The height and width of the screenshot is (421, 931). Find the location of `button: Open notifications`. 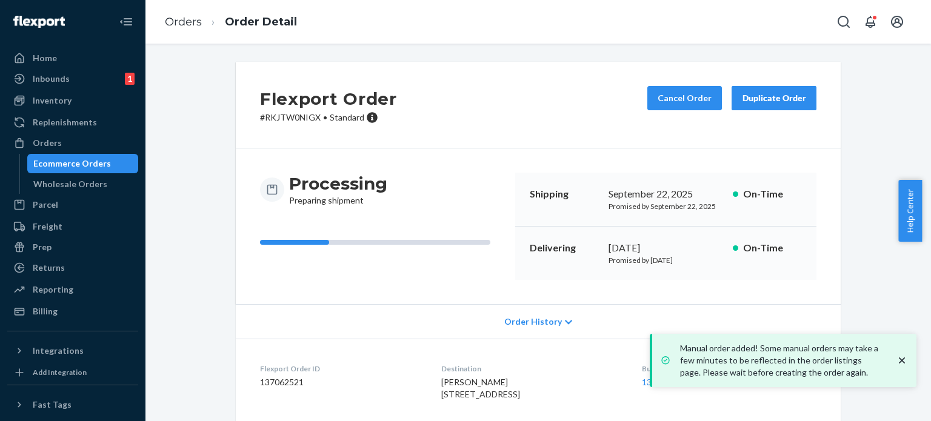

button: Open notifications is located at coordinates (871, 22).